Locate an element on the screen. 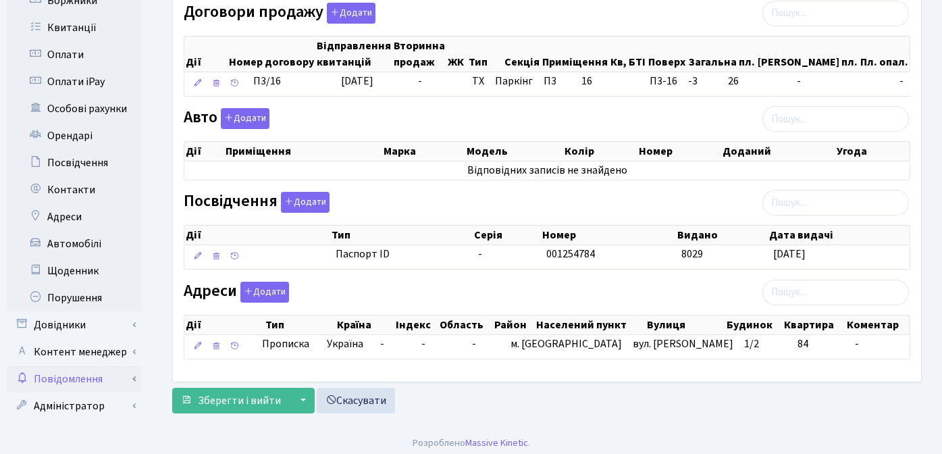 The image size is (942, 454). th: Доданий is located at coordinates (778, 151).